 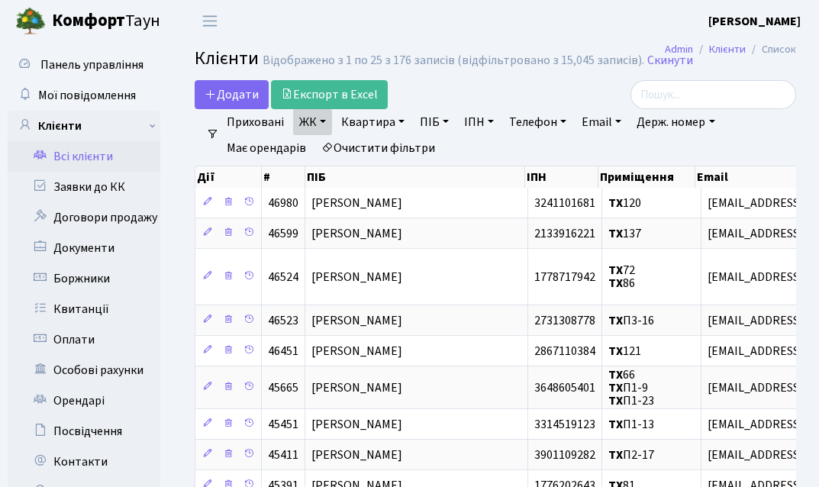 I want to click on a: Мої повідомлення, so click(x=84, y=95).